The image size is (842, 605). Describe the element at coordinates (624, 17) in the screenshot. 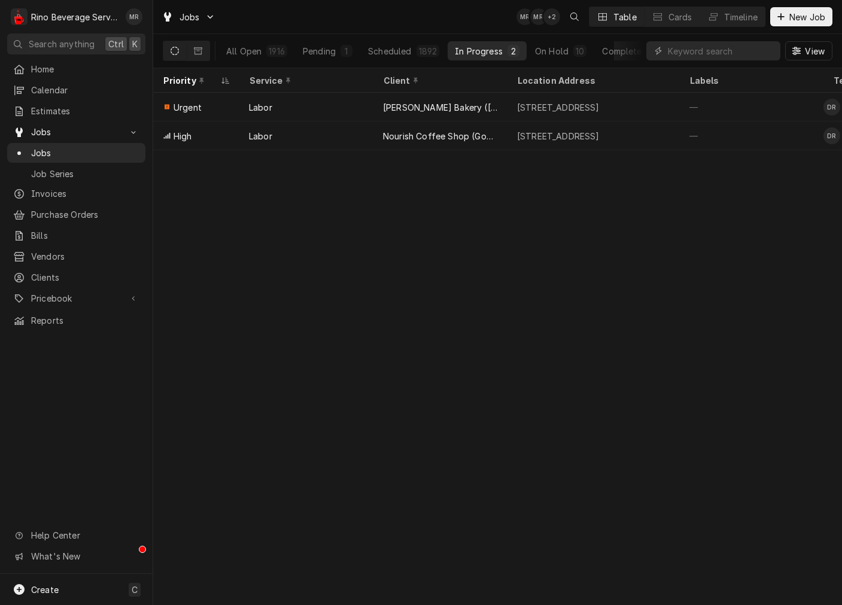

I see `div: Table` at that location.